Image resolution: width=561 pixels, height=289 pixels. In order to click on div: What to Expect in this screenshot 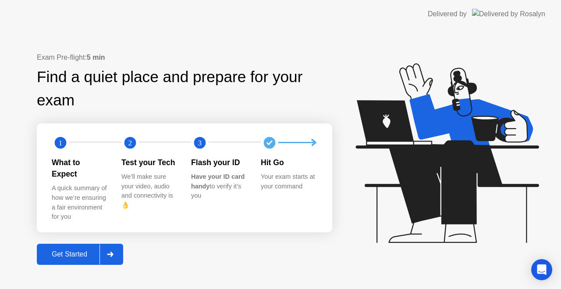, I will do `click(79, 168)`.